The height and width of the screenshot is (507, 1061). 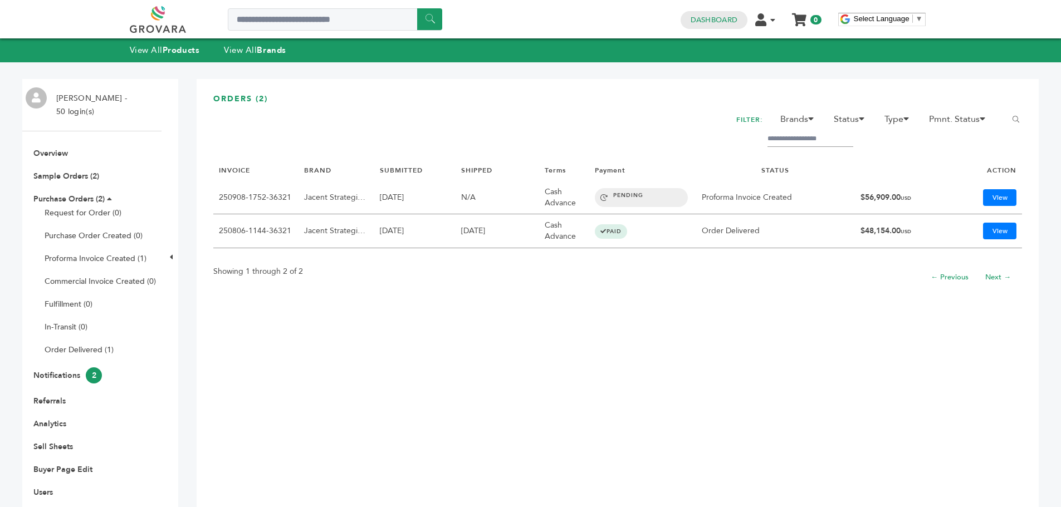 What do you see at coordinates (43, 492) in the screenshot?
I see `a: Users` at bounding box center [43, 492].